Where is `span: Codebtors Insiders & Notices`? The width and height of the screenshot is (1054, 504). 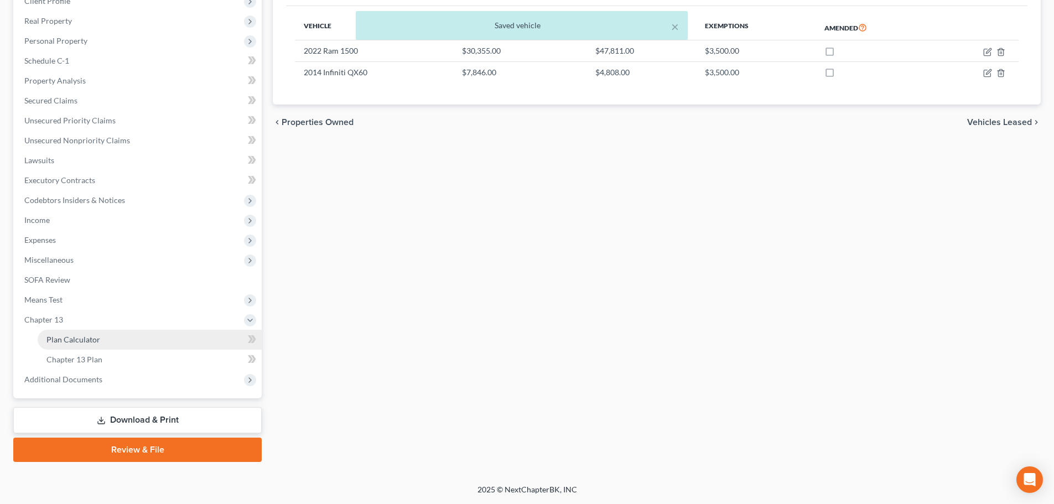 span: Codebtors Insiders & Notices is located at coordinates (75, 200).